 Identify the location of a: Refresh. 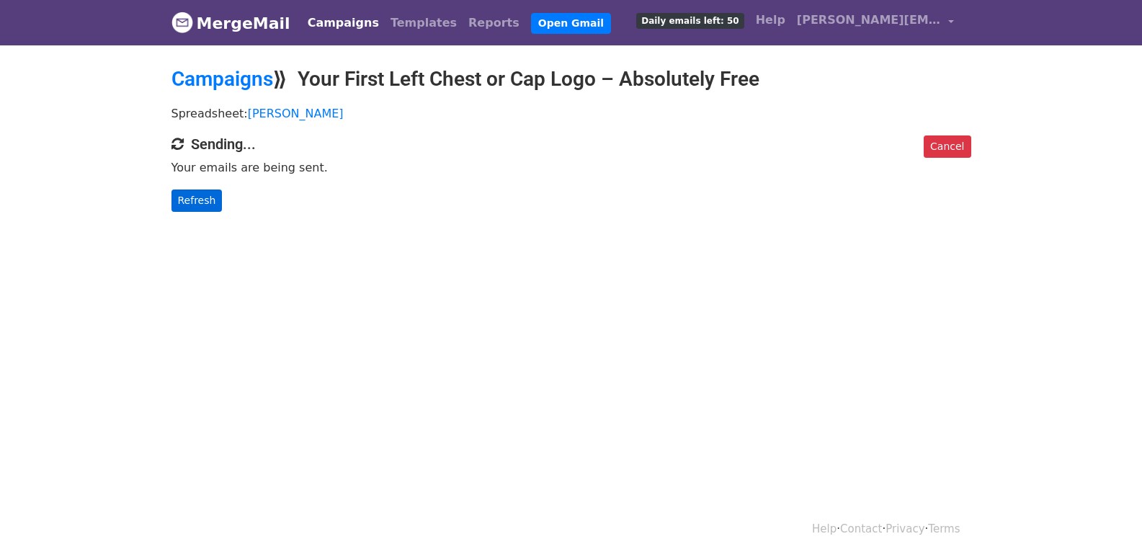
(197, 200).